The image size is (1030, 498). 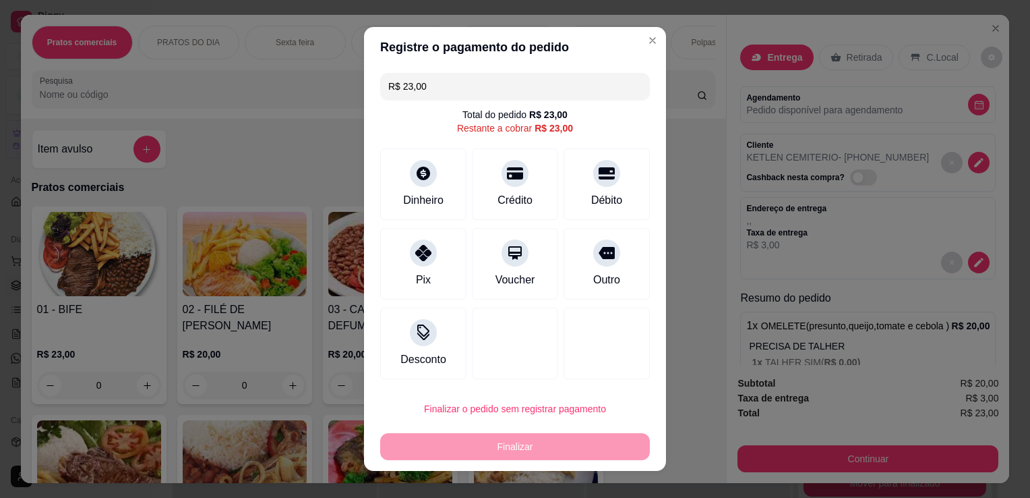 I want to click on div: Dinheiro, so click(x=423, y=200).